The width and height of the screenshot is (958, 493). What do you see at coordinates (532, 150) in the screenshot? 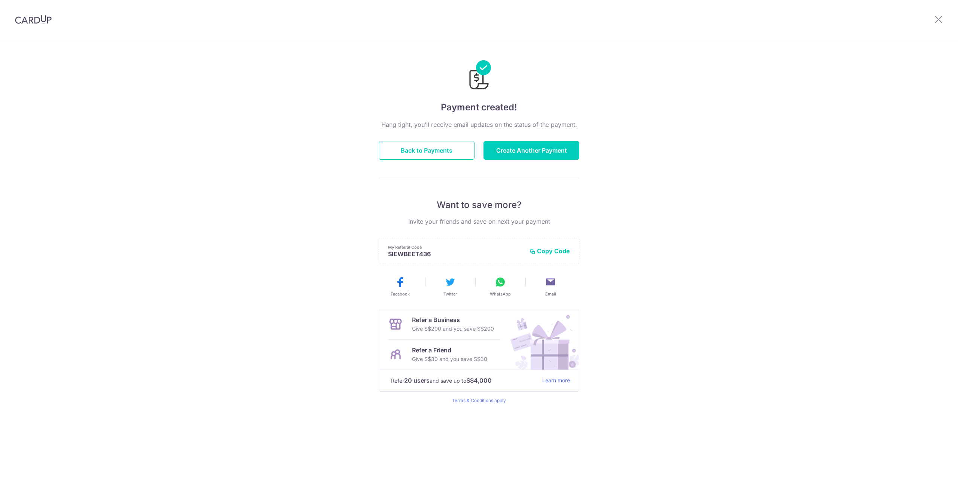
I see `button: Create Another Payment` at bounding box center [532, 150].